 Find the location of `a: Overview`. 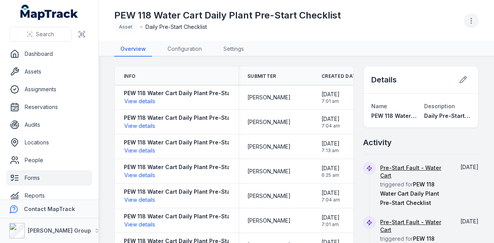

a: Overview is located at coordinates (133, 49).